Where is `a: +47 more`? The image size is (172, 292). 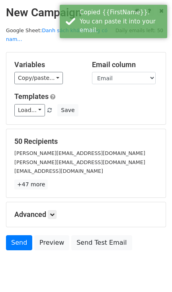 a: +47 more is located at coordinates (31, 184).